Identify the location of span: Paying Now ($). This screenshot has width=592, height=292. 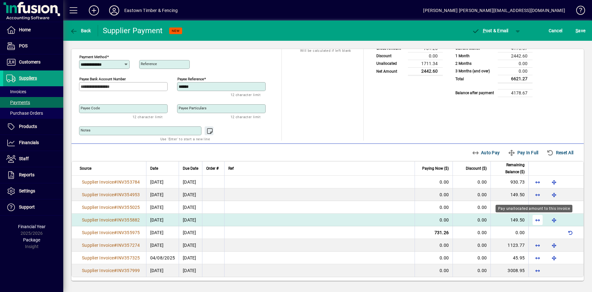
(436, 169).